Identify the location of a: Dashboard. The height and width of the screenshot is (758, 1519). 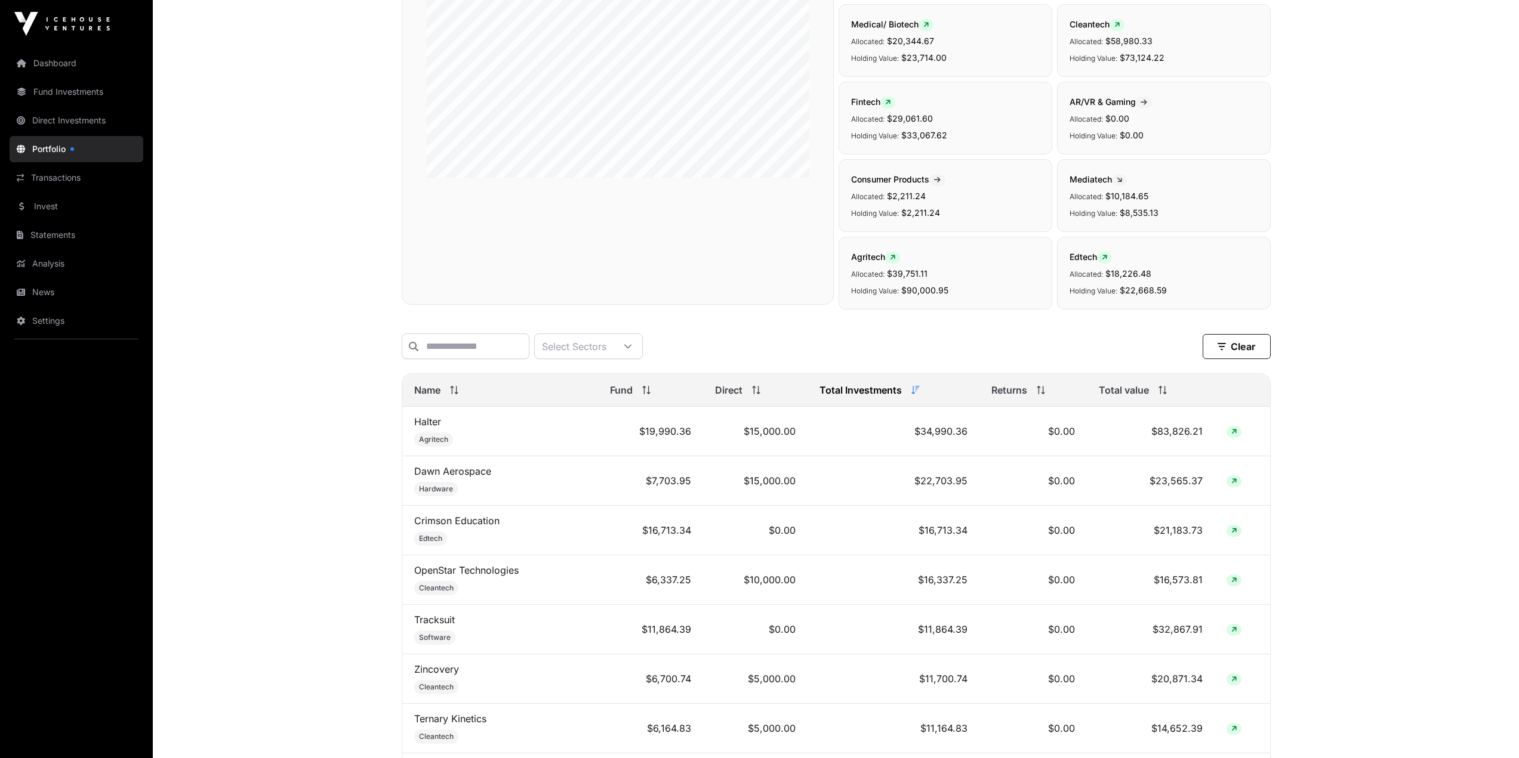
(76, 63).